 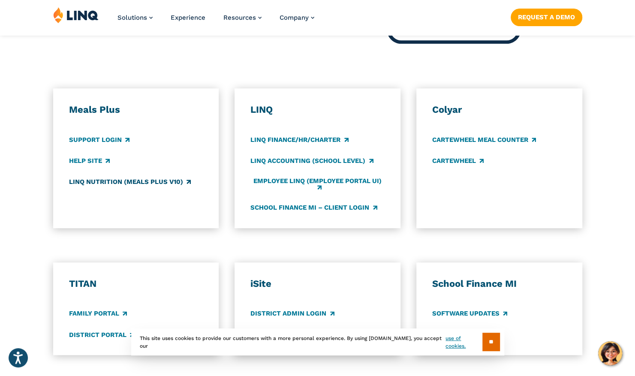 What do you see at coordinates (546, 17) in the screenshot?
I see `a: Request a Demo` at bounding box center [546, 17].